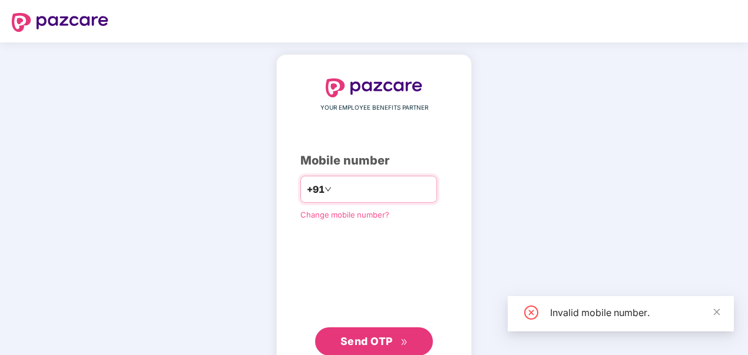 The image size is (748, 355). I want to click on a: Change mobile number?, so click(345, 214).